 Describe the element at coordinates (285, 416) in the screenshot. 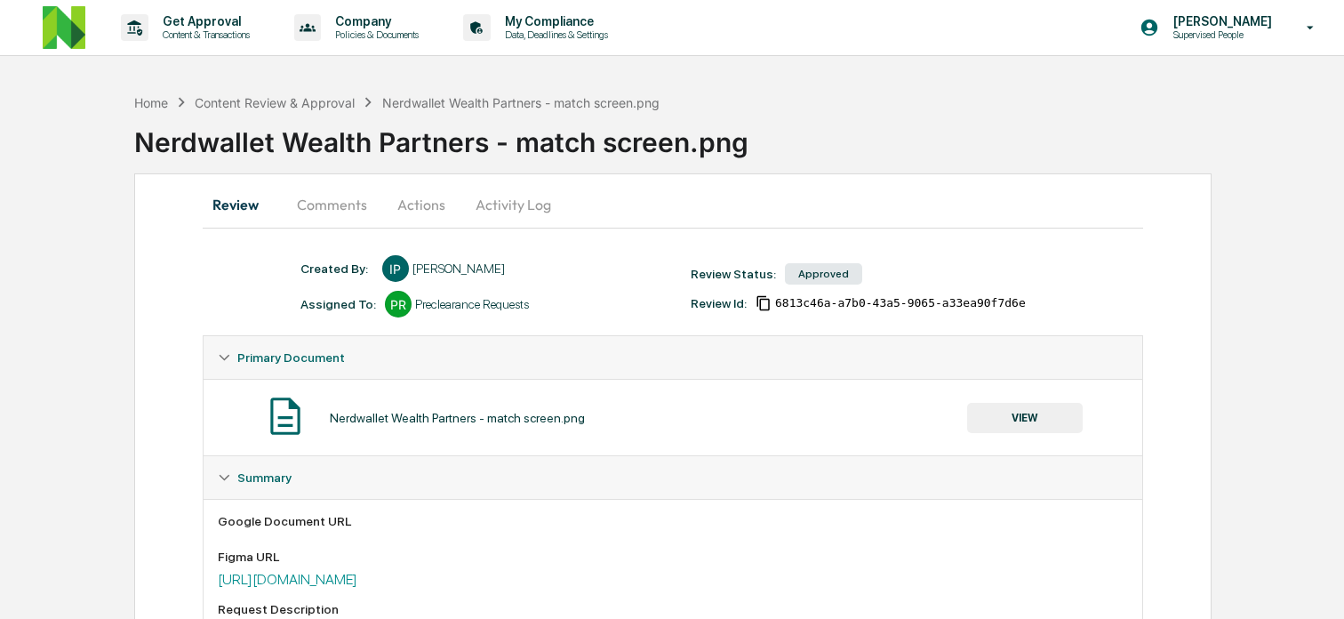

I see `img: Document Icon` at that location.